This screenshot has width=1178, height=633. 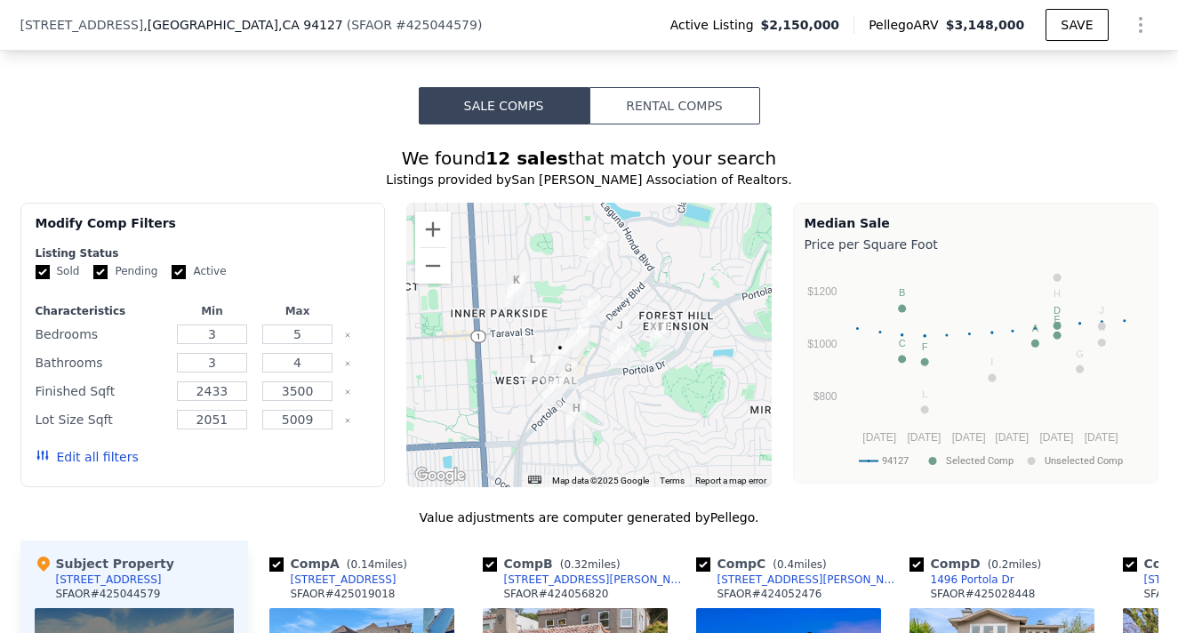 I want to click on span: $3,148,000, so click(x=985, y=25).